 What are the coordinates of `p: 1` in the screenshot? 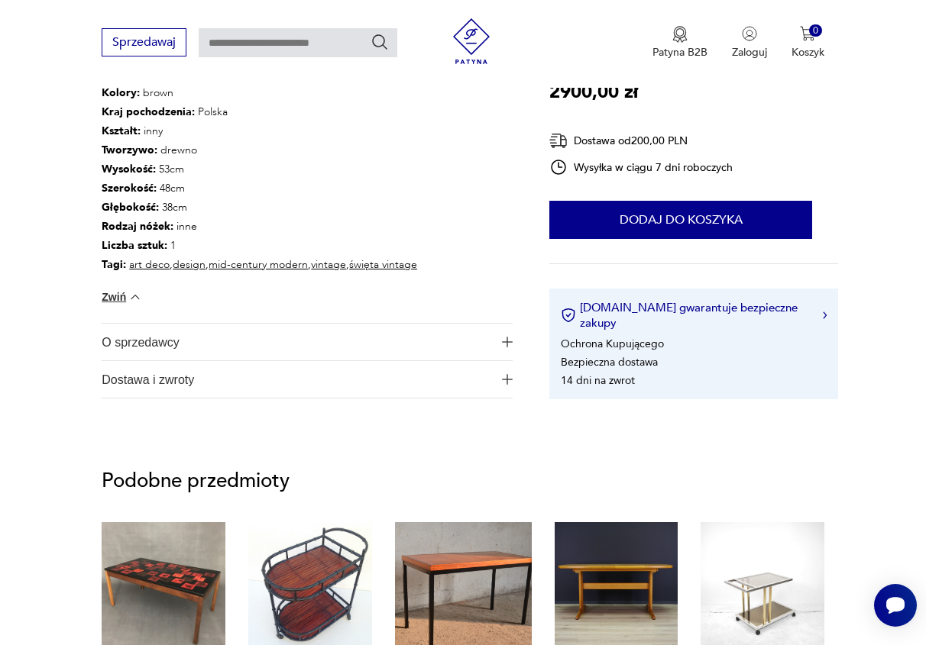 It's located at (259, 245).